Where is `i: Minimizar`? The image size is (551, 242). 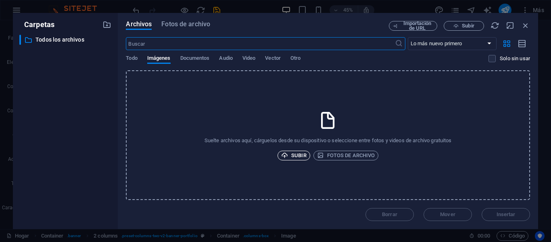
i: Minimizar is located at coordinates (511, 25).